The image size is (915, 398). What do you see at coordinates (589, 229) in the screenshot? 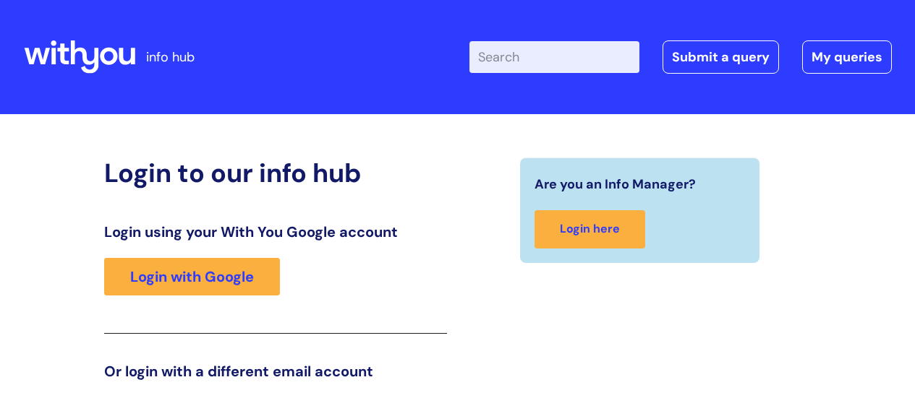
I see `a: Login here` at bounding box center [589, 229].